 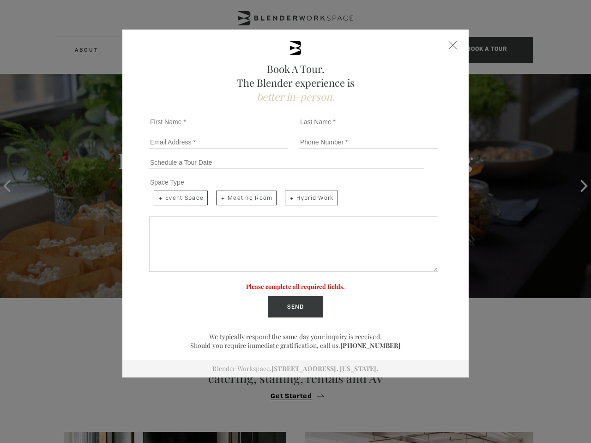 I want to click on span: Space Type, so click(x=167, y=182).